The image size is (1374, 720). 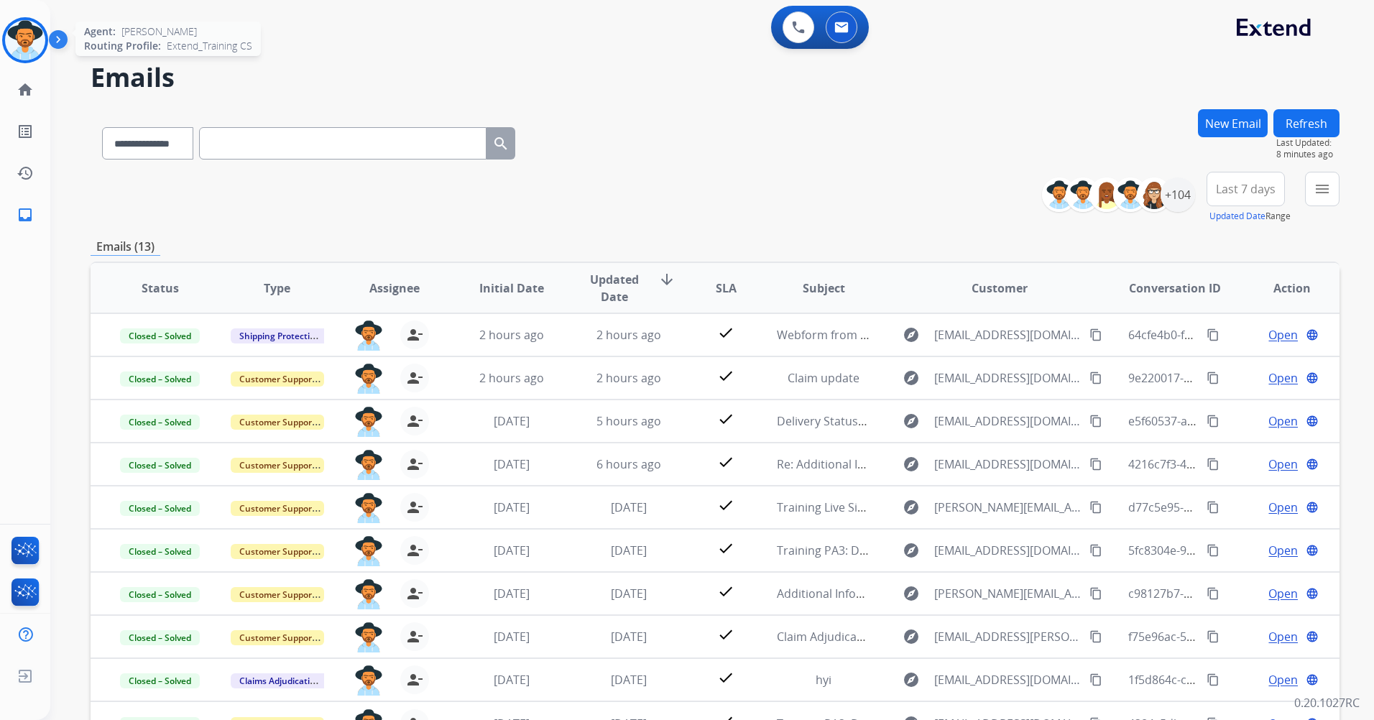 What do you see at coordinates (512, 288) in the screenshot?
I see `span: Initial Date` at bounding box center [512, 288].